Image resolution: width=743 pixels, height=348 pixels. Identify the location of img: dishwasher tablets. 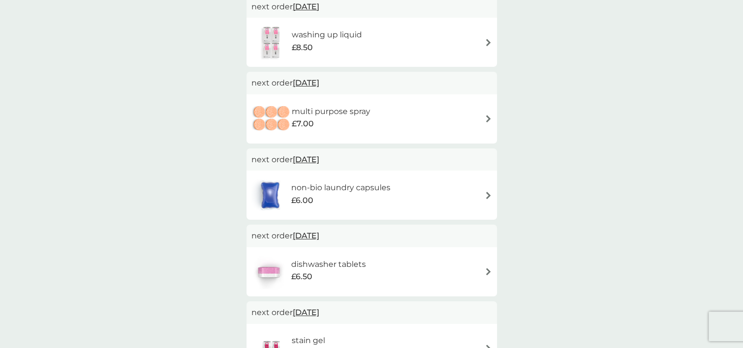
(269, 272).